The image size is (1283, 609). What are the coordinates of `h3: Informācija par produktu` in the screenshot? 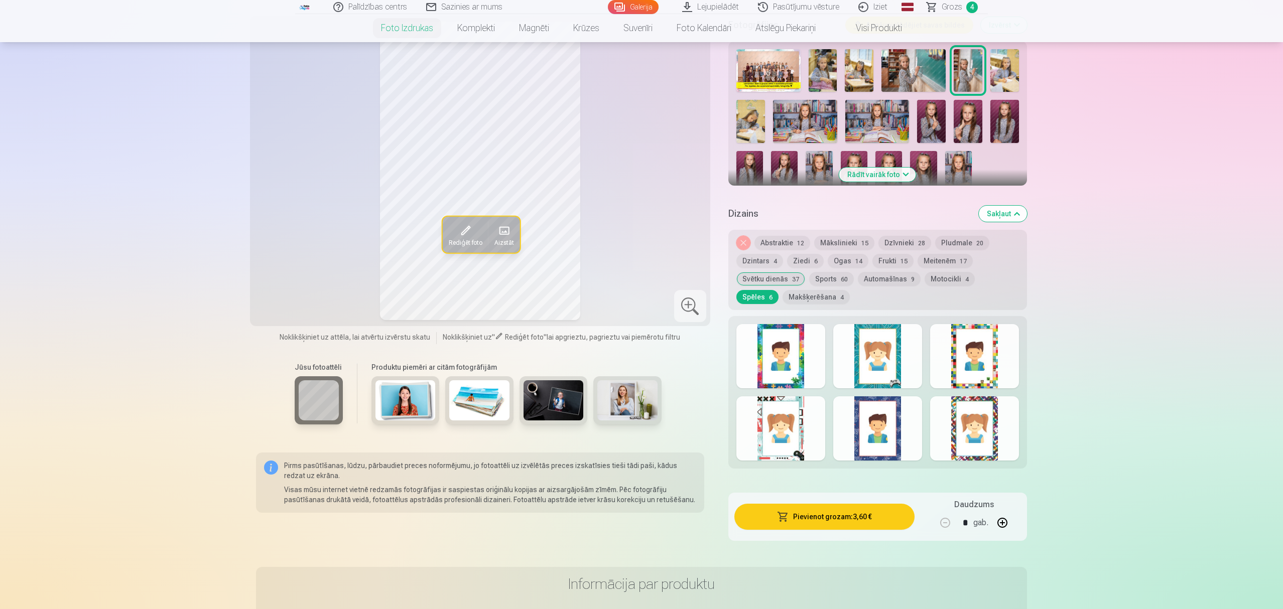 It's located at (642, 584).